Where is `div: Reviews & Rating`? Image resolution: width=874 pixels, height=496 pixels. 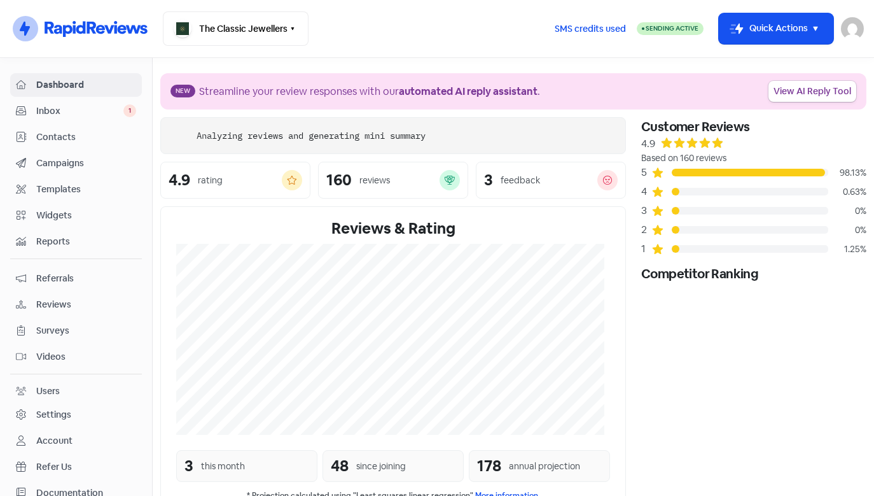
div: Reviews & Rating is located at coordinates (393, 228).